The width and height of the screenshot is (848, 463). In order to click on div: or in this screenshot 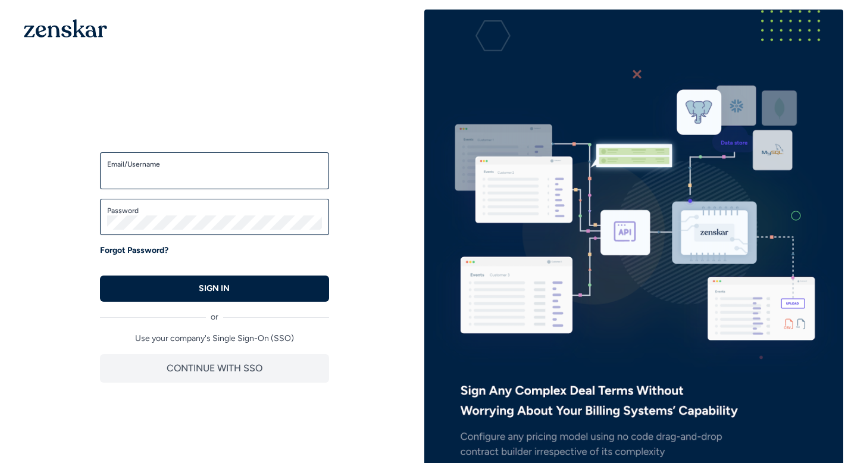, I will do `click(214, 312)`.